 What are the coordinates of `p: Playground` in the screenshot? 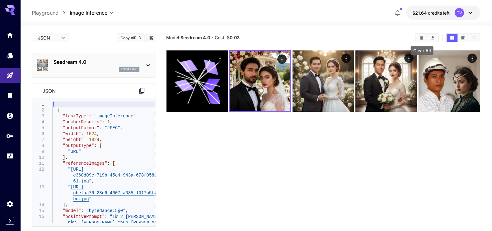 It's located at (45, 13).